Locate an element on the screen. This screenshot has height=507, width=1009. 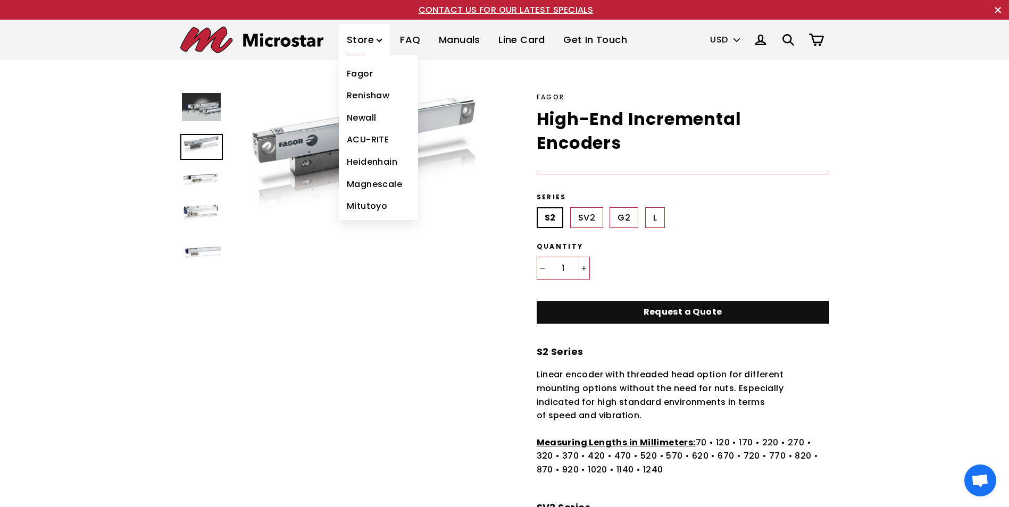
div: Open chat is located at coordinates (980, 481).